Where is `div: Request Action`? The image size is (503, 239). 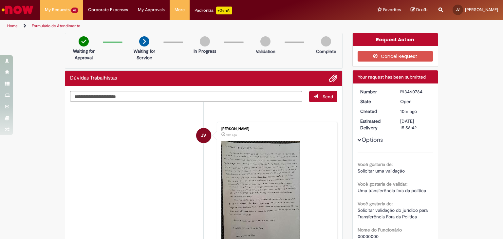
div: Request Action is located at coordinates (395, 40).